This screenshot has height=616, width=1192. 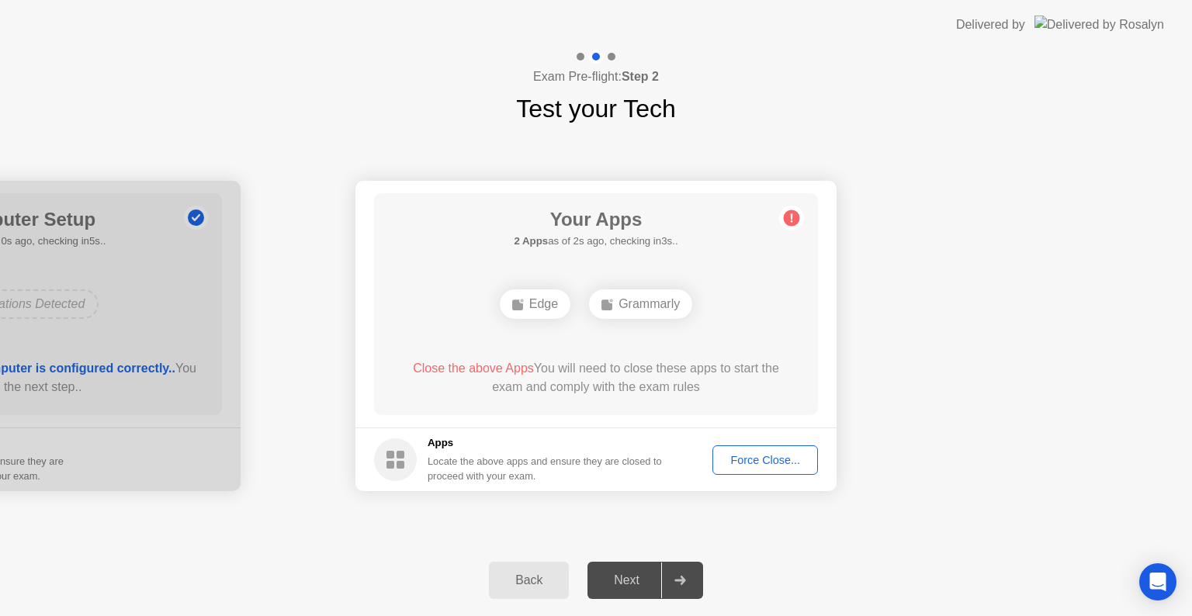 What do you see at coordinates (596, 378) in the screenshot?
I see `div: You will need to close these apps to start the exam and comply with the exam rules` at bounding box center [596, 378].